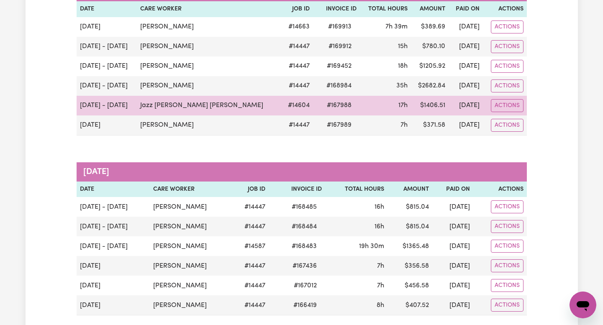  Describe the element at coordinates (410, 246) in the screenshot. I see `td: $ 1365.48` at that location.